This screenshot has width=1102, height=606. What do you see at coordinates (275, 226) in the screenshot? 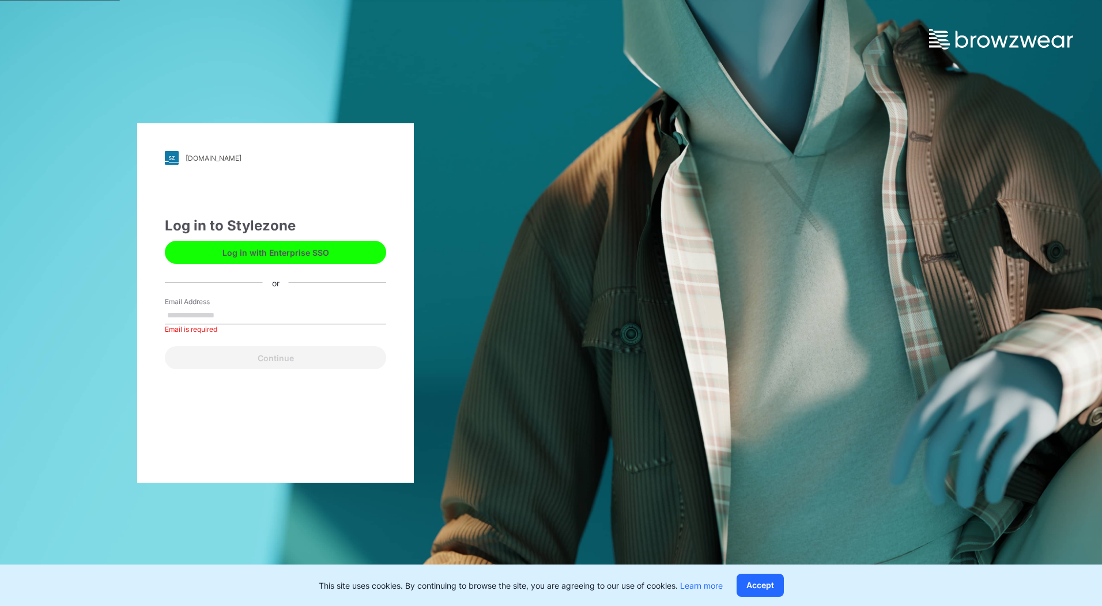
I see `div: Log in to Stylezone` at bounding box center [275, 226].